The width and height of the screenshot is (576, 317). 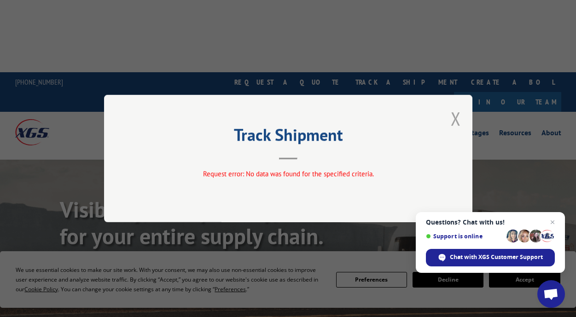 I want to click on h2: Track Shipment, so click(x=288, y=137).